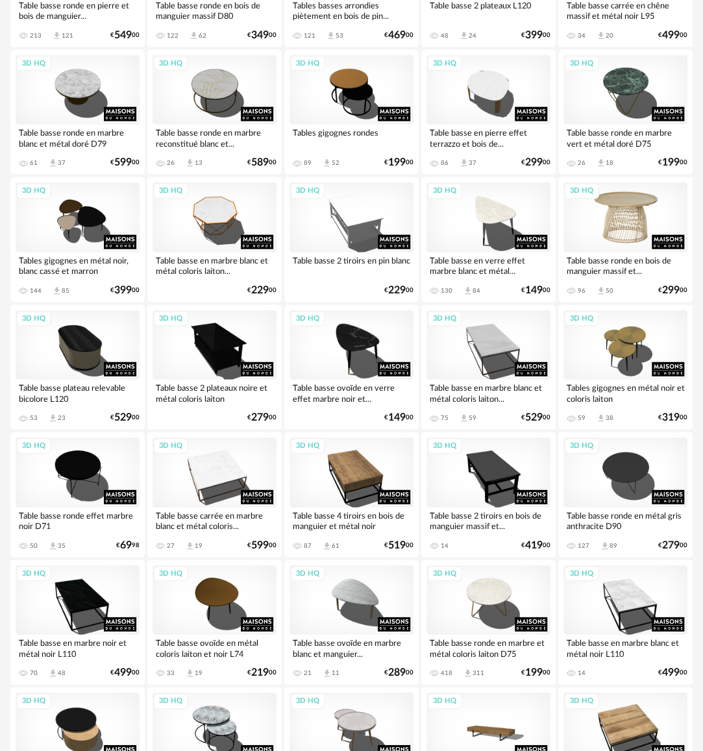  Describe the element at coordinates (625, 138) in the screenshot. I see `div: Table basse ronde en marbre vert et métal doré D75` at that location.